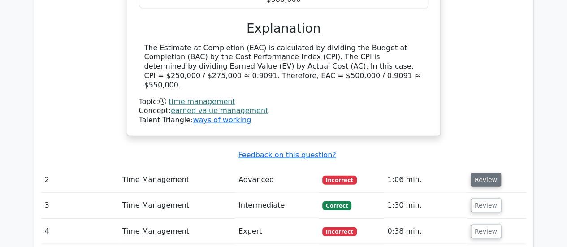 This screenshot has width=567, height=247. I want to click on u: Feedback on this question?, so click(287, 155).